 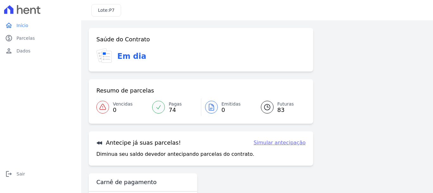 I want to click on span: Início, so click(x=22, y=25).